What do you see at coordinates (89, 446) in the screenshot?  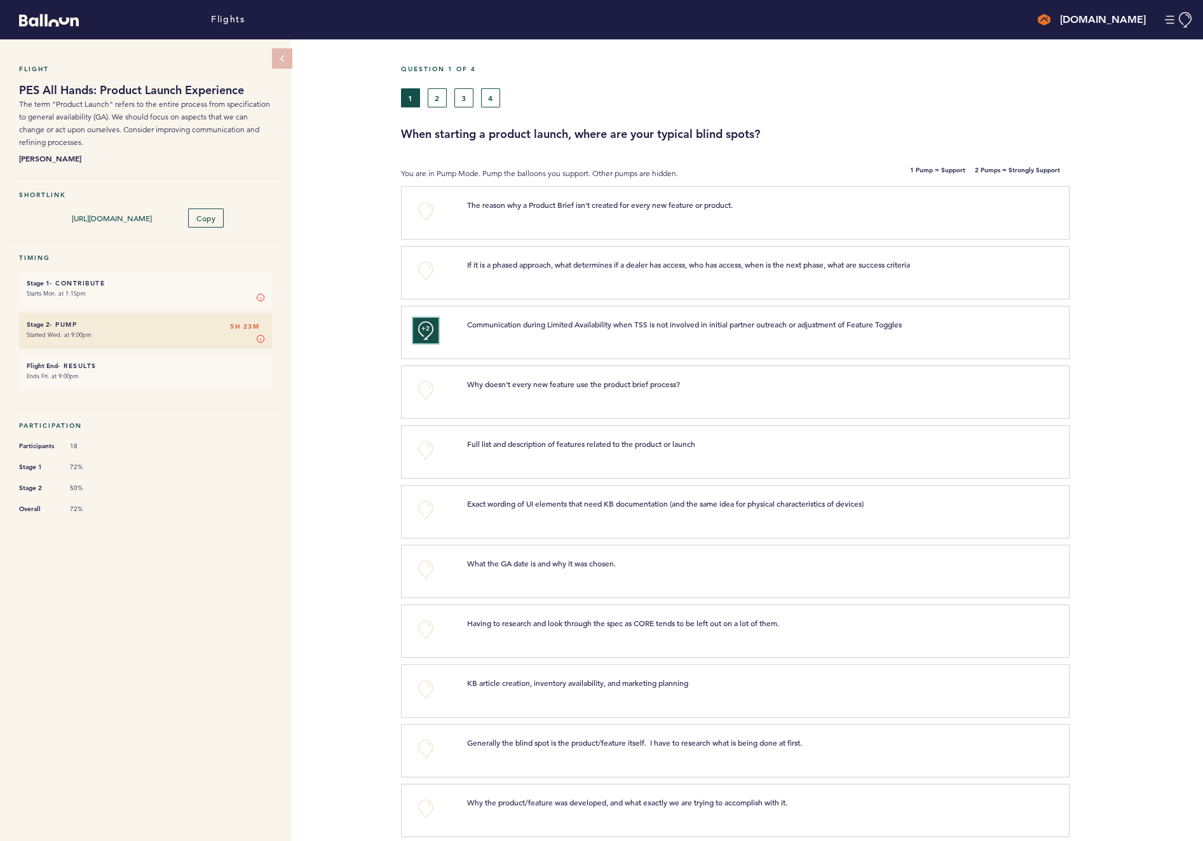 I see `span: 18` at bounding box center [89, 446].